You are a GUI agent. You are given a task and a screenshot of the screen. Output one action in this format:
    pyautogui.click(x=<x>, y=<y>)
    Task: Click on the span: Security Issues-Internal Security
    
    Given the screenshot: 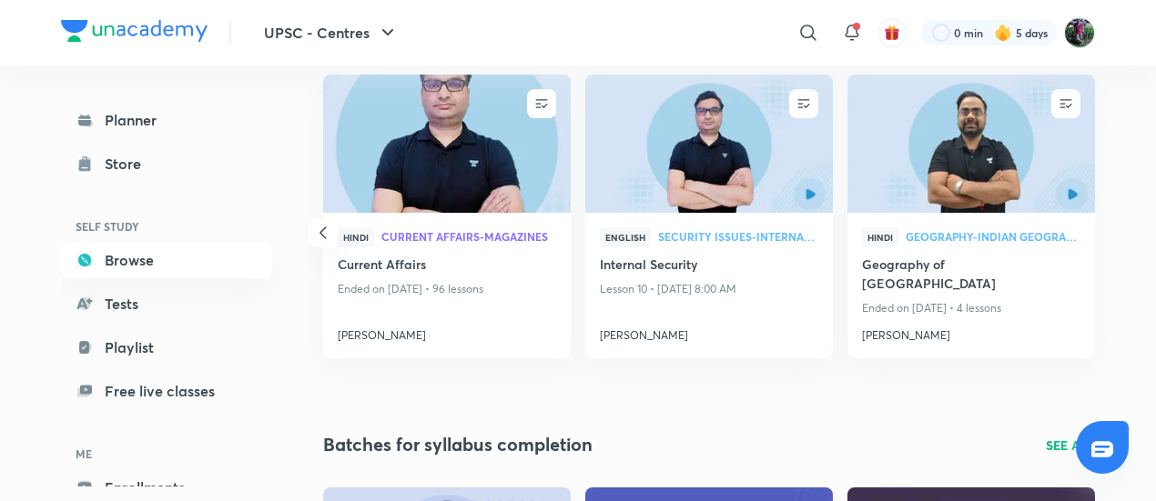 What is the action you would take?
    pyautogui.click(x=738, y=237)
    